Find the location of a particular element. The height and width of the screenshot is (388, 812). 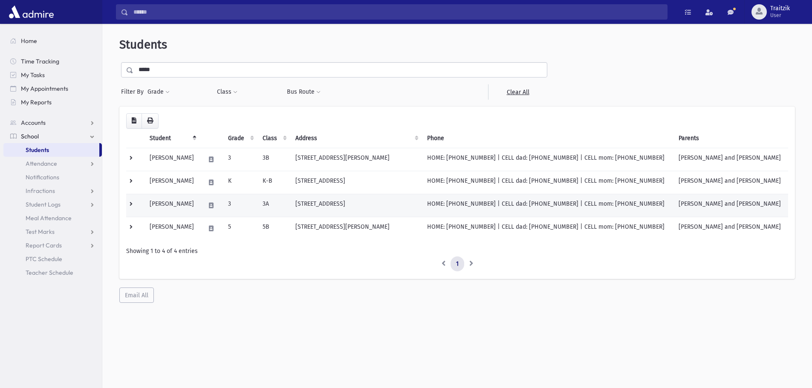

span: My Tasks is located at coordinates (33, 75).